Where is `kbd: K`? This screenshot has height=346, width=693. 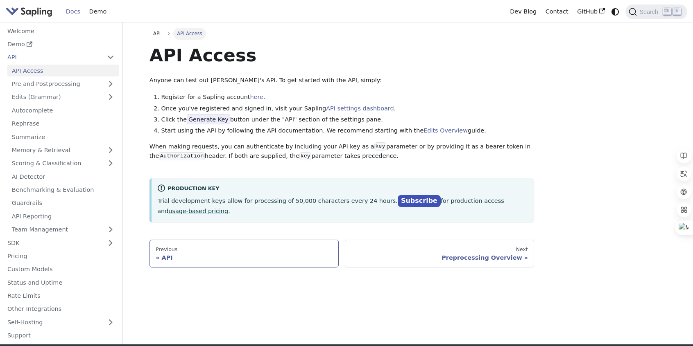 kbd: K is located at coordinates (677, 11).